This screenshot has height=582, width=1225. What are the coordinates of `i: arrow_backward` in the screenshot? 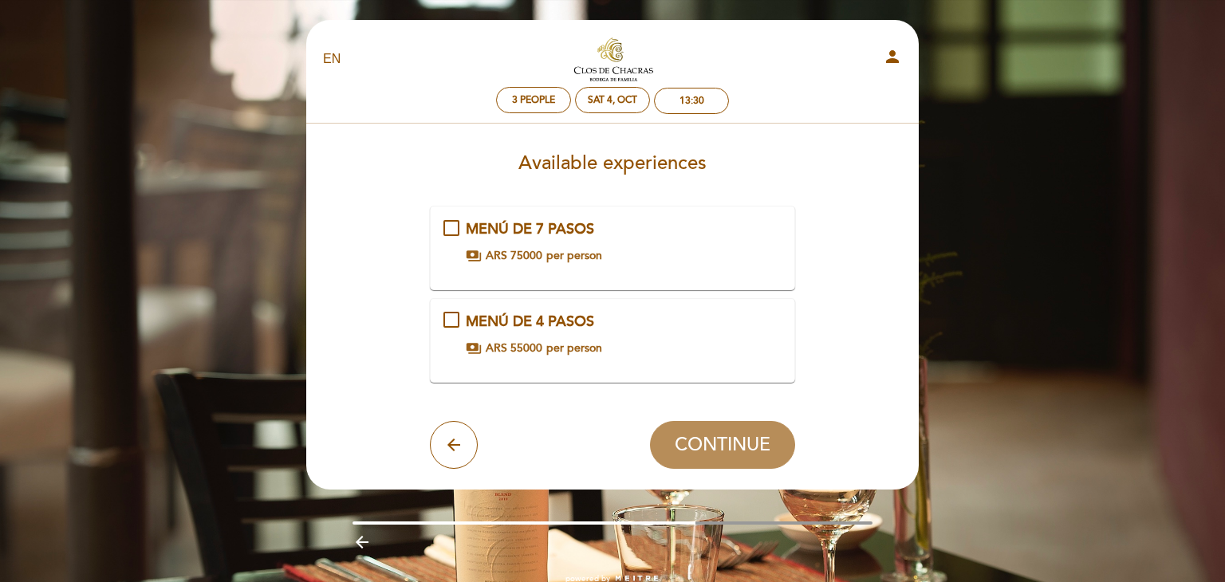 It's located at (362, 542).